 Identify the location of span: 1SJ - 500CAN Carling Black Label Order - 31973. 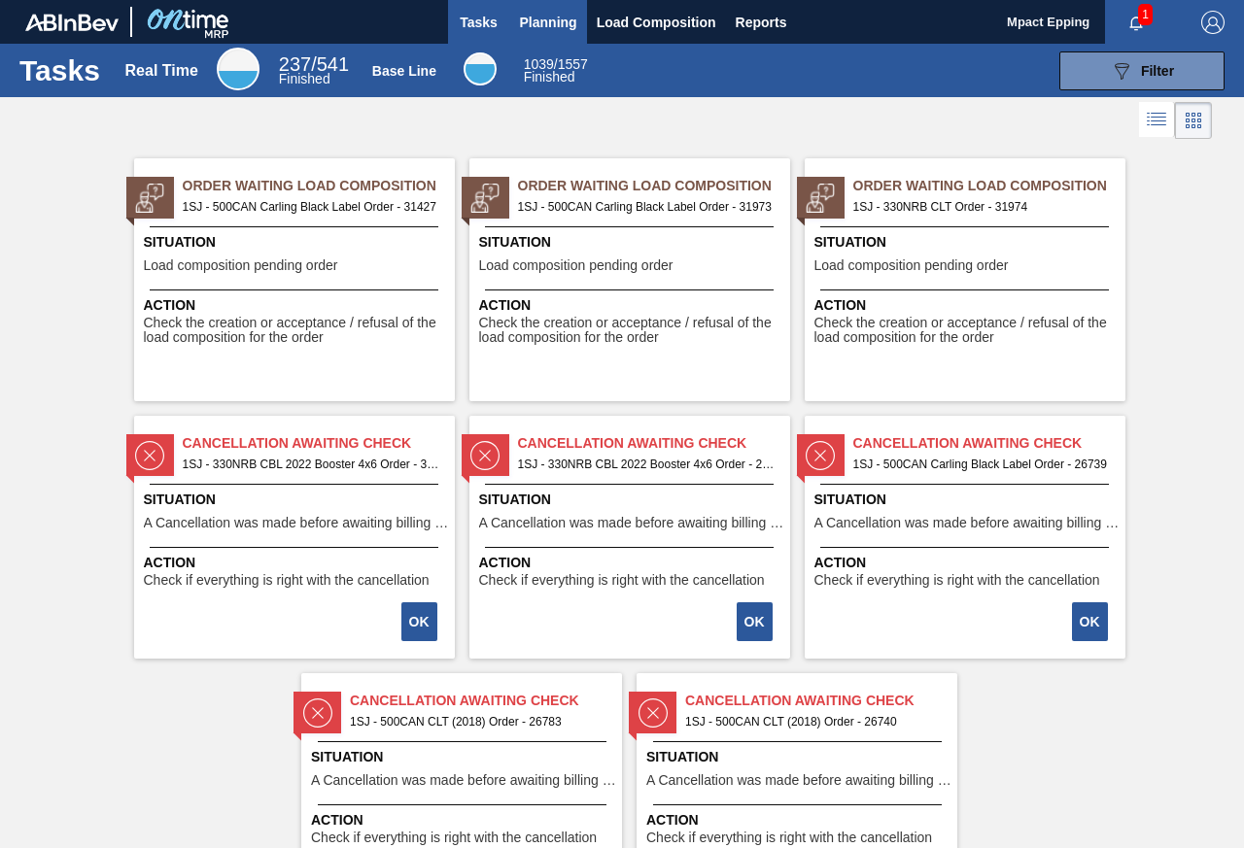
(646, 207).